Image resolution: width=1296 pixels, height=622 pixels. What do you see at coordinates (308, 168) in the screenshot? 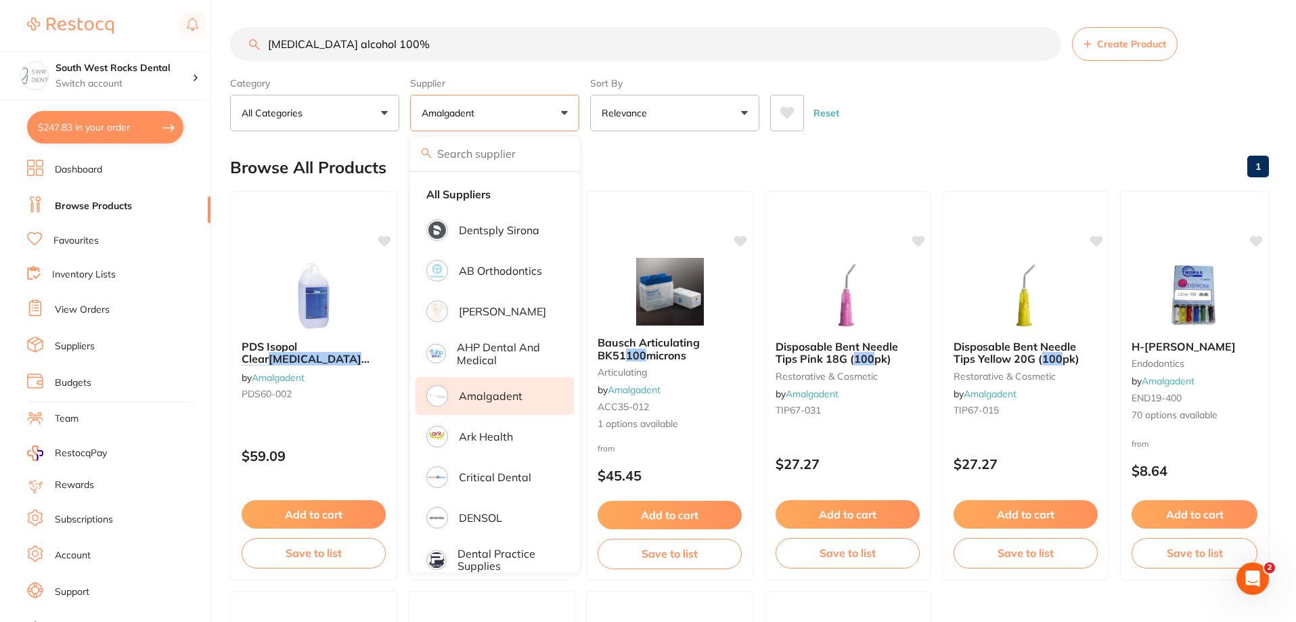
I see `h2: Browse All Products` at bounding box center [308, 168].